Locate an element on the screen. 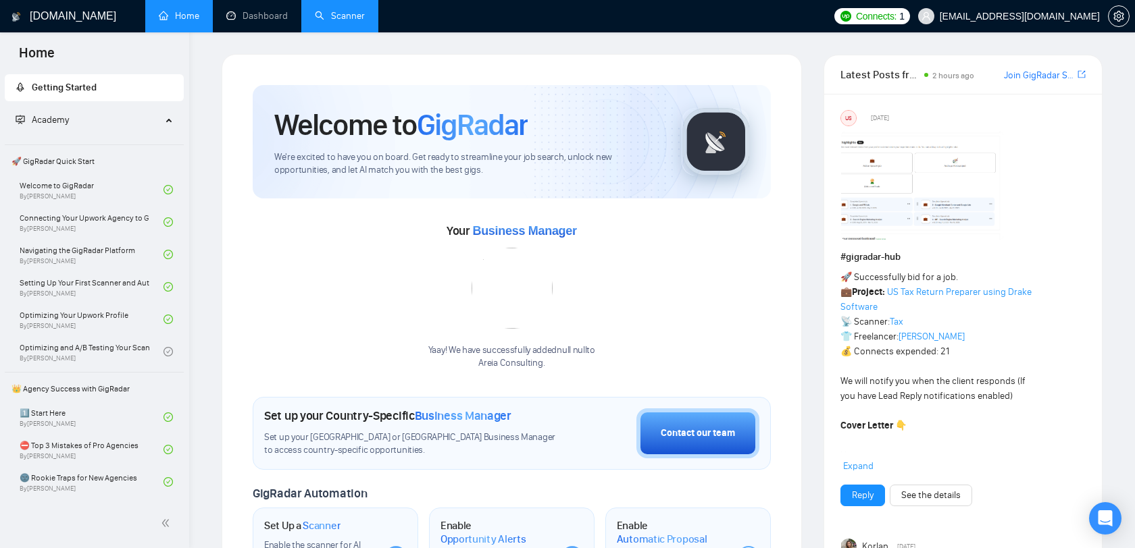  div: Open Intercom Messenger is located at coordinates (1105, 519).